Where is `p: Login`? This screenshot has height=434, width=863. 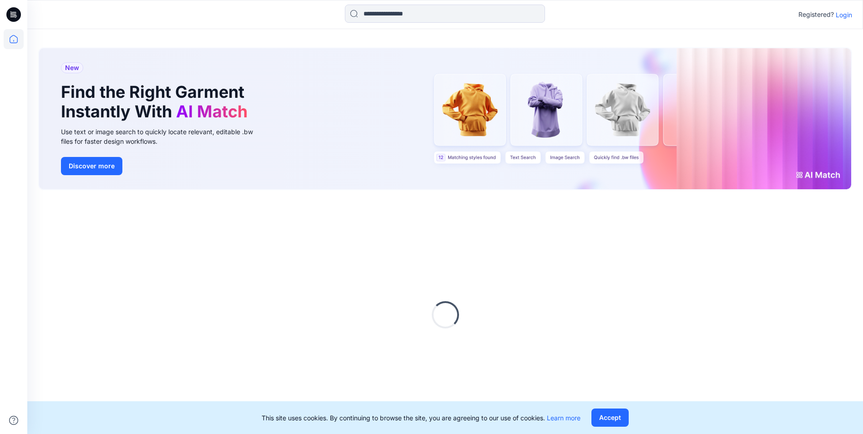
p: Login is located at coordinates (844, 15).